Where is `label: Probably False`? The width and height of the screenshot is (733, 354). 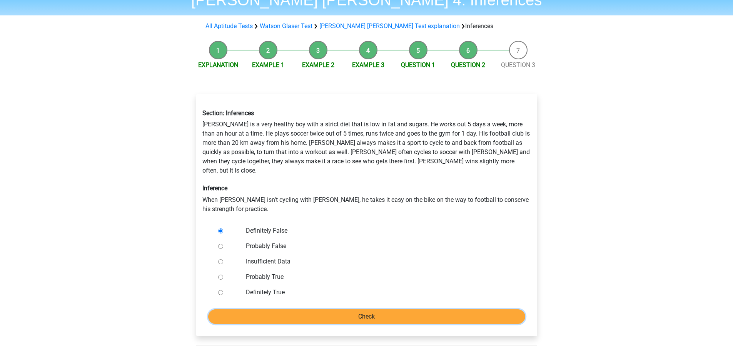 label: Probably False is located at coordinates (379, 246).